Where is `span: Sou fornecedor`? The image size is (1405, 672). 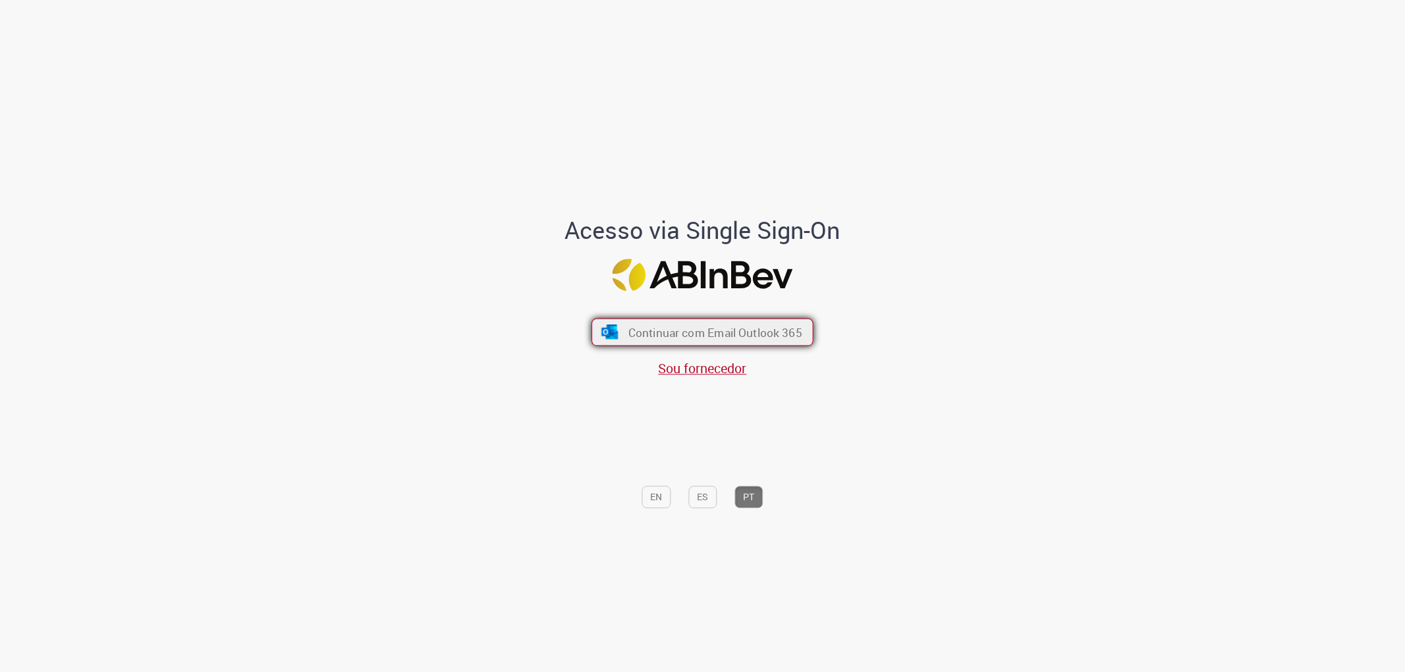
span: Sou fornecedor is located at coordinates (703, 368).